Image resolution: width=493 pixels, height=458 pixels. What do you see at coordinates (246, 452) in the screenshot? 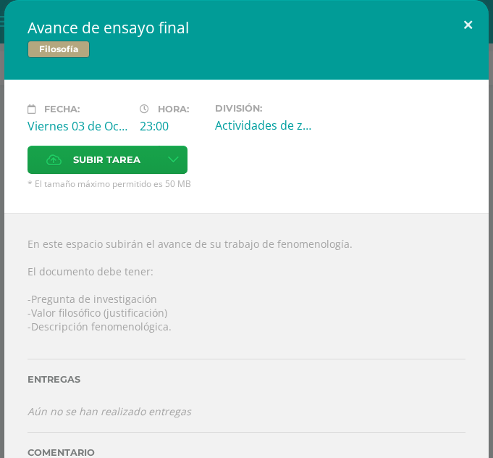
I see `label: Comentario` at bounding box center [246, 452].